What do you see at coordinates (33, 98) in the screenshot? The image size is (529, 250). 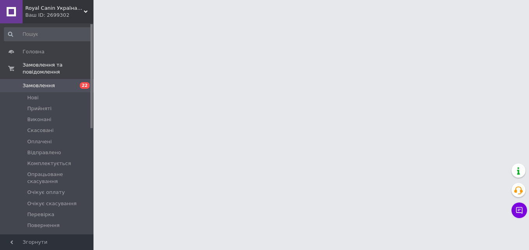 I see `span: Нові` at bounding box center [33, 98].